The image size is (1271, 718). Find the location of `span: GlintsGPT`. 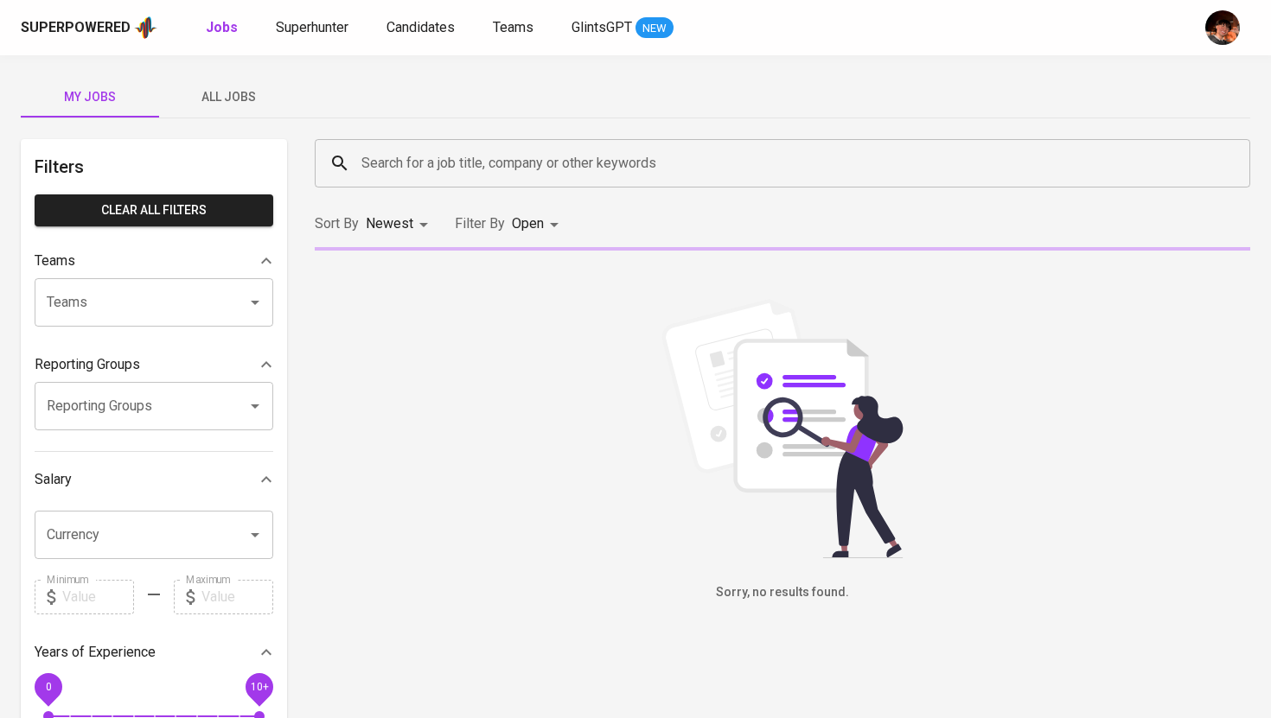

span: GlintsGPT is located at coordinates (602, 27).